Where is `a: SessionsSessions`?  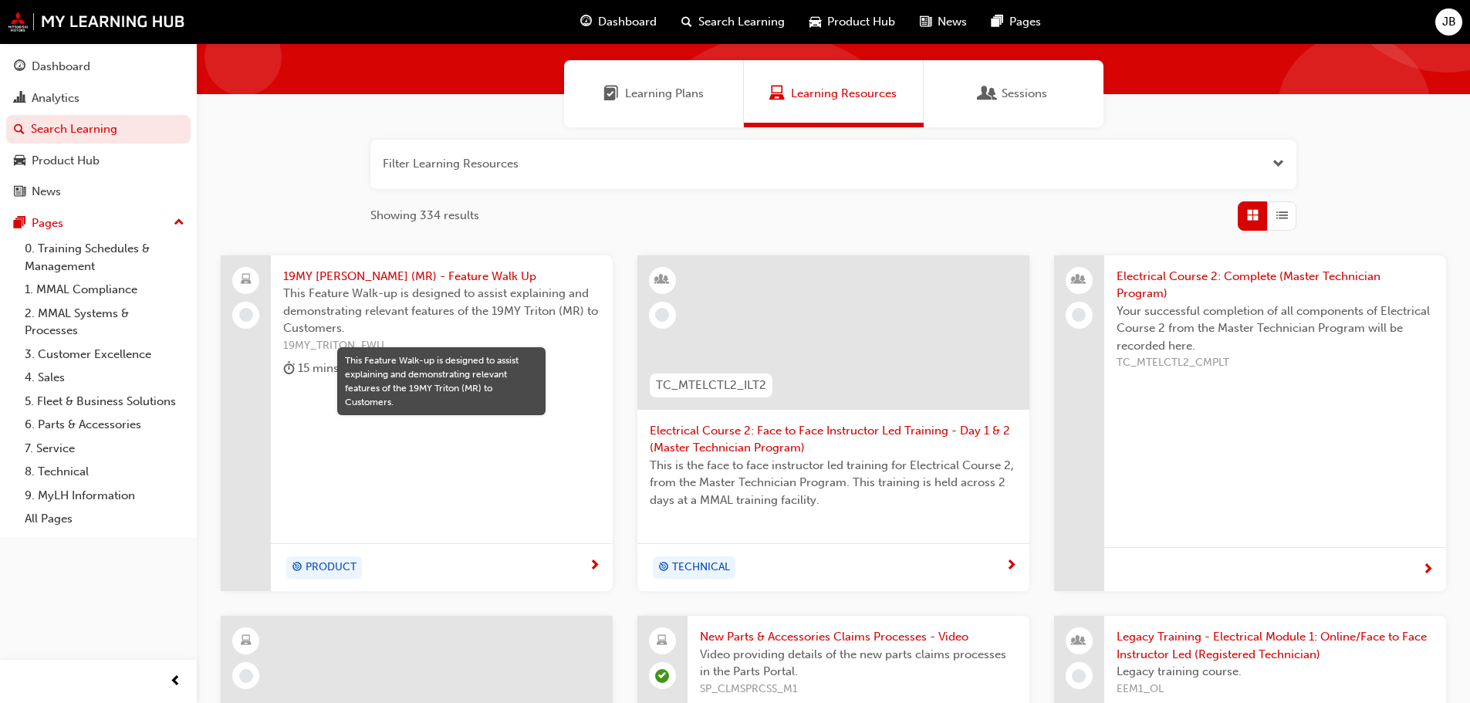 a: SessionsSessions is located at coordinates (1013, 93).